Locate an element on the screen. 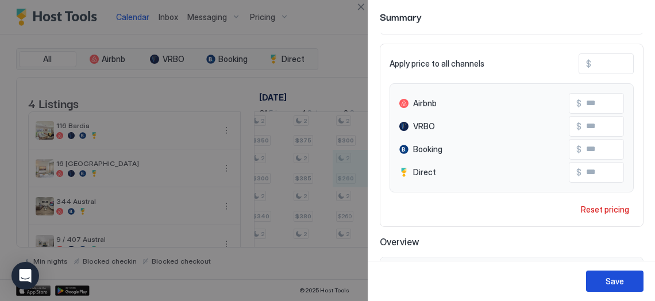 The image size is (655, 301). button: Save is located at coordinates (614, 281).